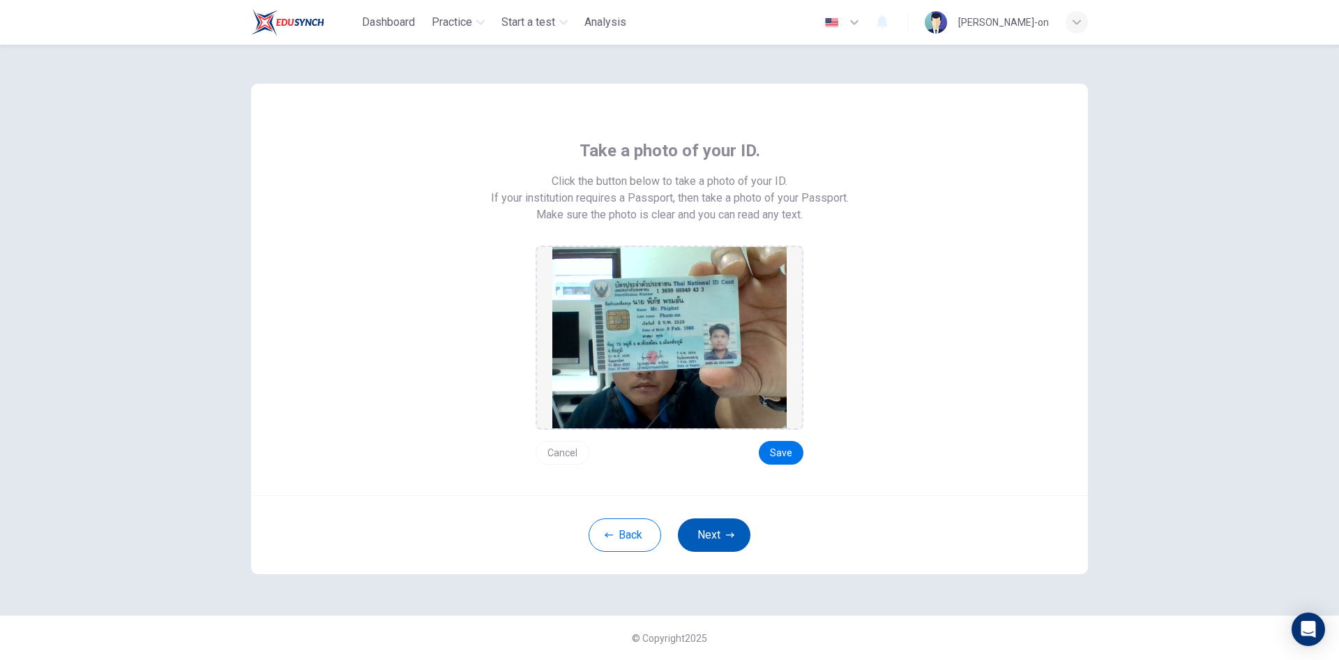 This screenshot has width=1339, height=660. What do you see at coordinates (670, 151) in the screenshot?
I see `span: Take a photo of your ID.` at bounding box center [670, 151].